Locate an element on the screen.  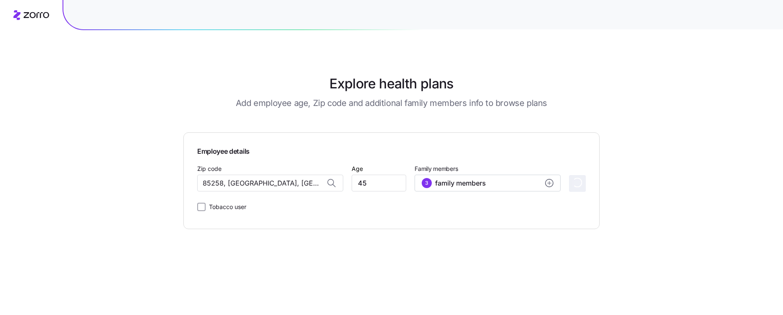
div: 3 is located at coordinates (427, 183).